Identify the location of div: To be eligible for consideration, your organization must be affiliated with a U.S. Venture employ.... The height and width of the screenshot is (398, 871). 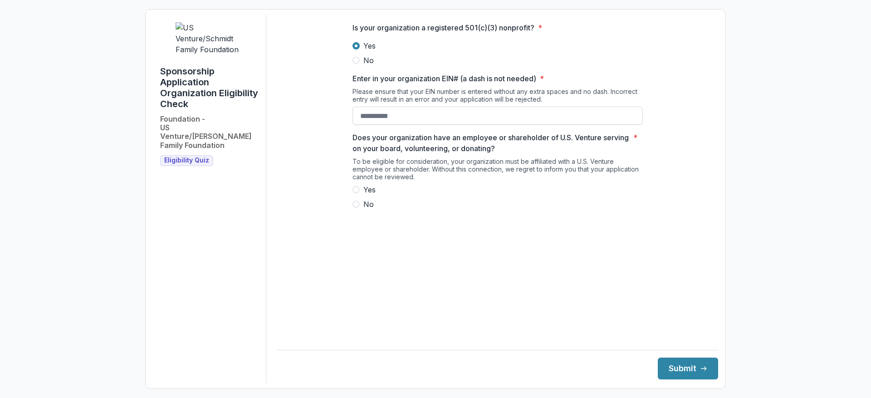
(498, 171).